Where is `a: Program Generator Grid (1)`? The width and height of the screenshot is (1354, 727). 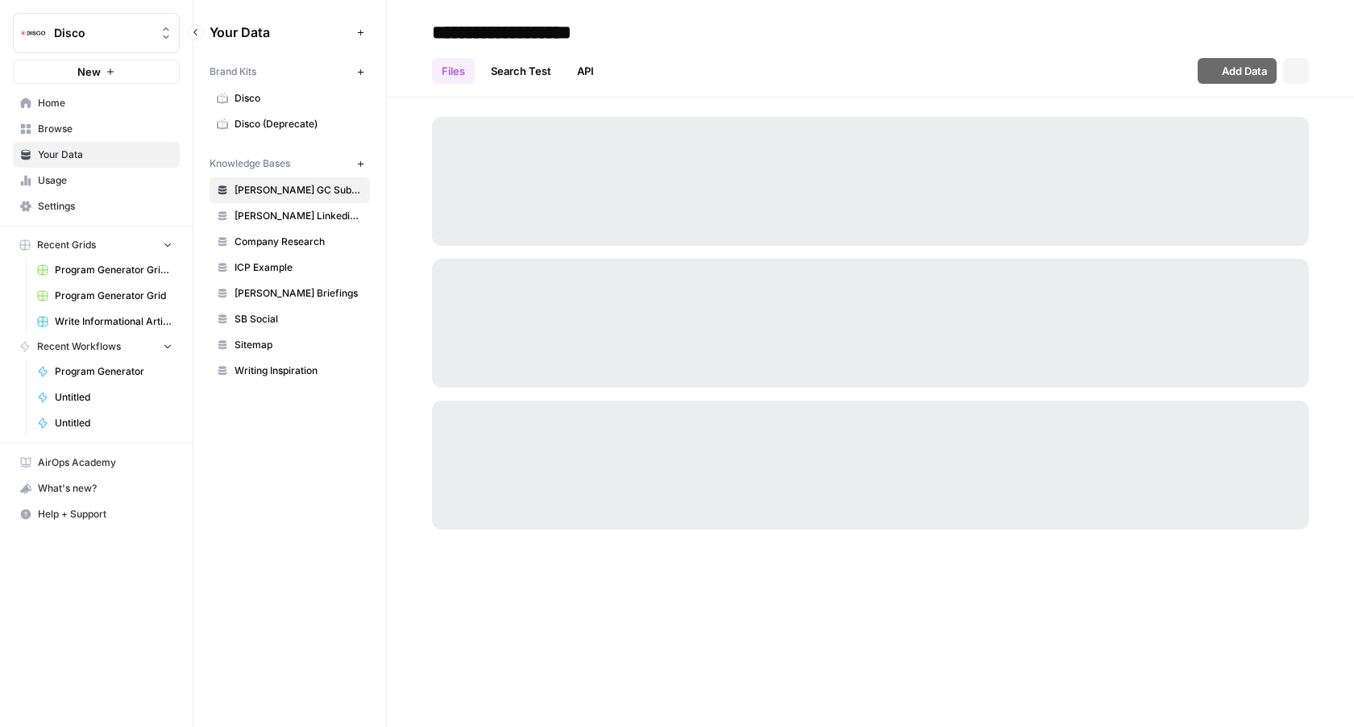
a: Program Generator Grid (1) is located at coordinates (105, 270).